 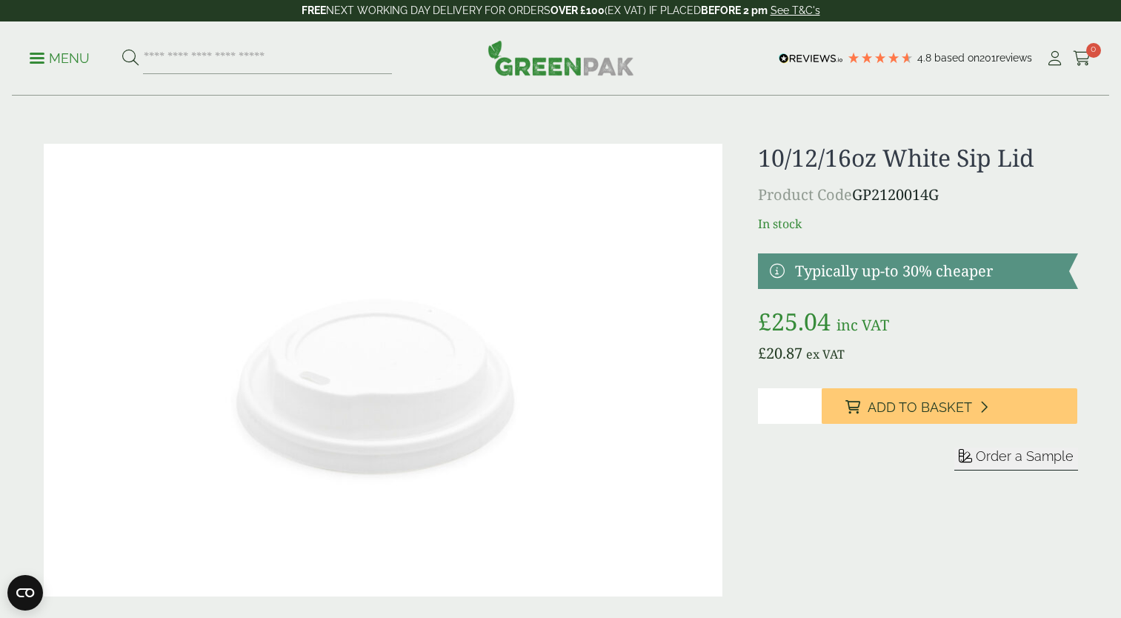 What do you see at coordinates (561, 58) in the screenshot?
I see `img: GreenPak Supplies` at bounding box center [561, 58].